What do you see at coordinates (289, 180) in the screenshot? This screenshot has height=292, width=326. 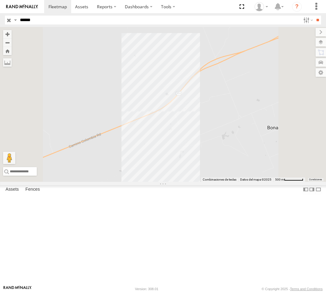 I see `button: Escala del mapa: 500 m por 59 píxeles` at bounding box center [289, 180].